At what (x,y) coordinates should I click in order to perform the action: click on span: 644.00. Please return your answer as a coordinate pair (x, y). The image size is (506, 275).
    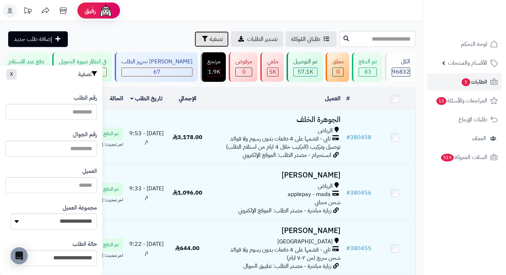
    Looking at the image, I should click on (187, 248).